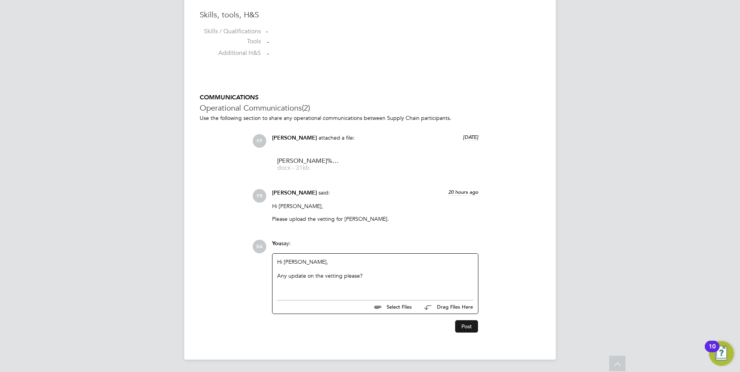  What do you see at coordinates (712, 352) in the screenshot?
I see `div: 10` at bounding box center [712, 352].